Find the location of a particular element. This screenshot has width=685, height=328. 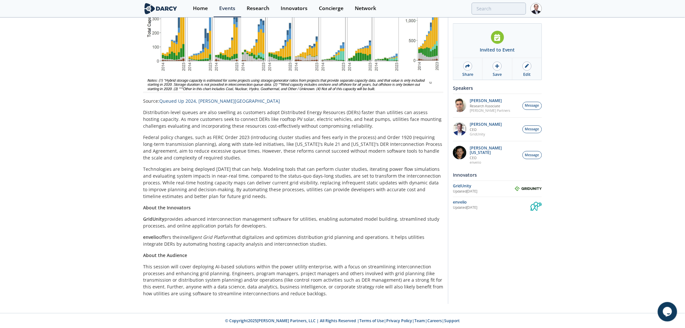

p: provides advanced interconnection management software for utilities, enabling automated model bui... is located at coordinates (293, 222).